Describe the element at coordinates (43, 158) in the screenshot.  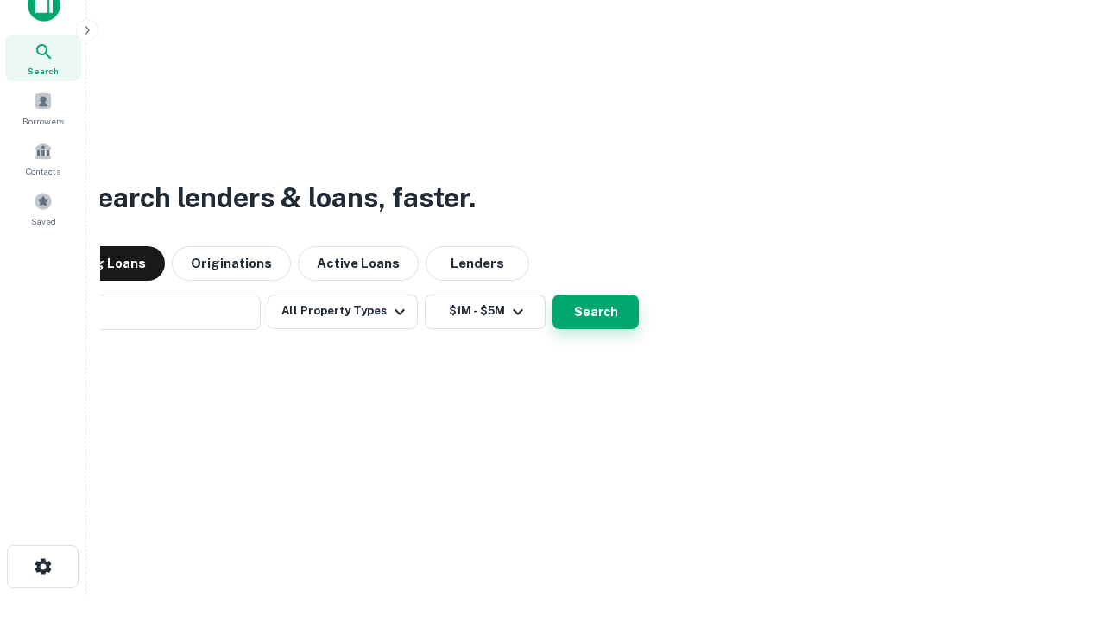
I see `div: Contacts` at that location.